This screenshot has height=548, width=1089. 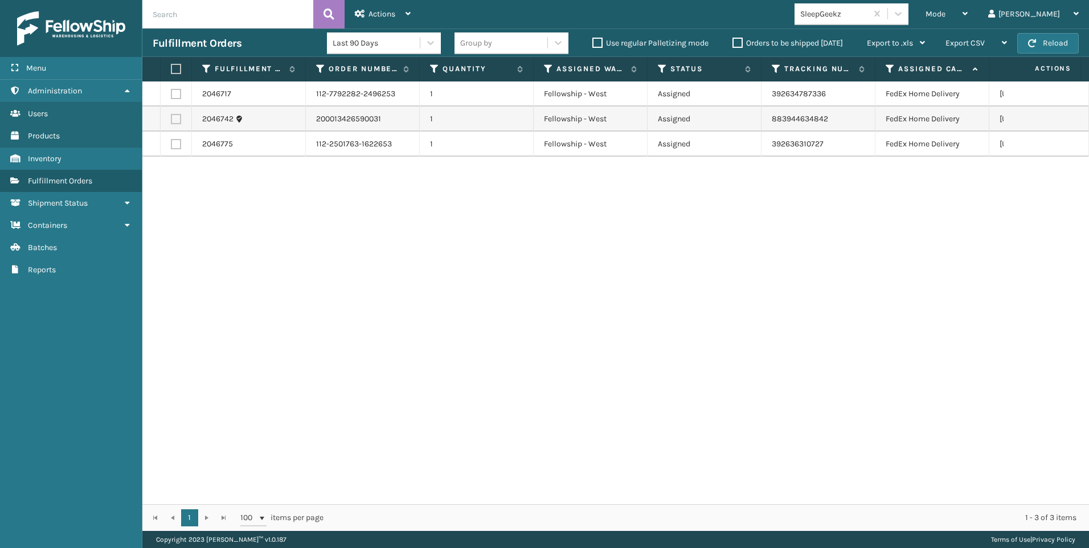 I want to click on span: Reports, so click(x=42, y=269).